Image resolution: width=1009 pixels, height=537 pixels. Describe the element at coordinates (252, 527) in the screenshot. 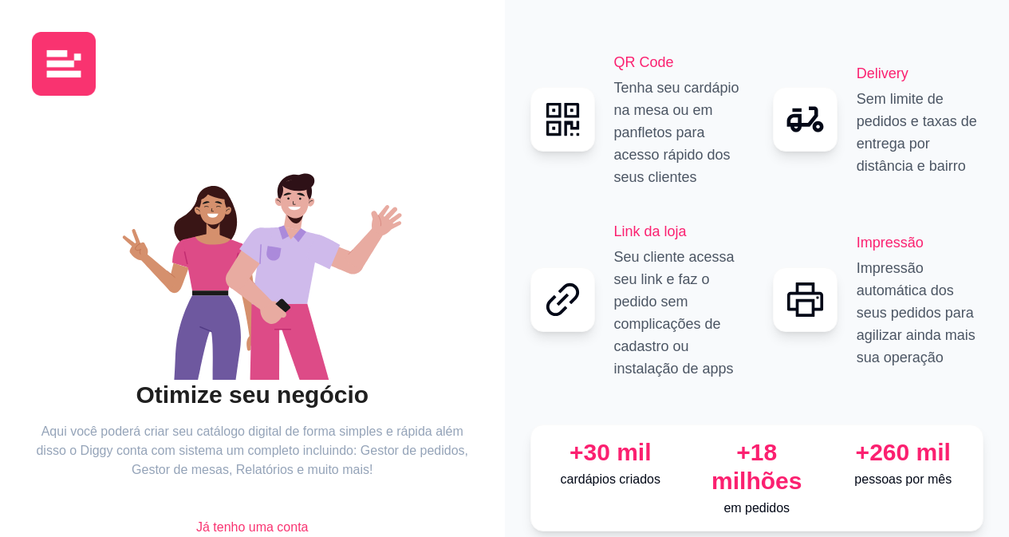

I see `span: Já tenho uma conta` at that location.